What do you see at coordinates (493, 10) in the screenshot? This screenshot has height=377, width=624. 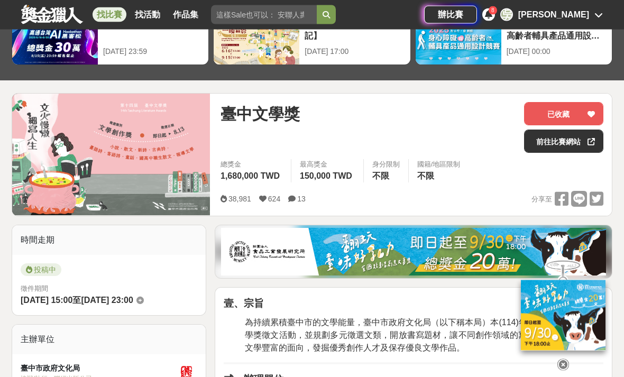 I see `span: 8` at bounding box center [493, 10].